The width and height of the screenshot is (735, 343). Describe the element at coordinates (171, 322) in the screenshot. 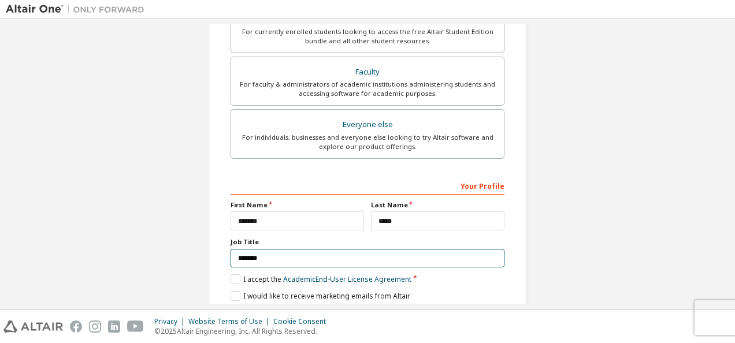

I see `div: Privacy` at that location.